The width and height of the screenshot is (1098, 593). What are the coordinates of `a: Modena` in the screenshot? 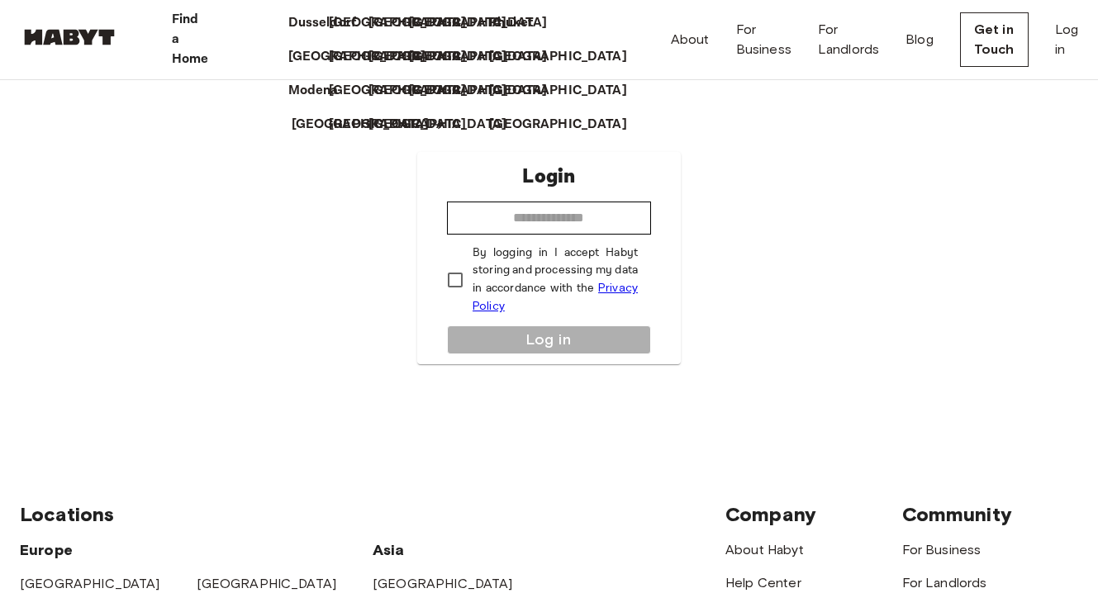 It's located at (321, 91).